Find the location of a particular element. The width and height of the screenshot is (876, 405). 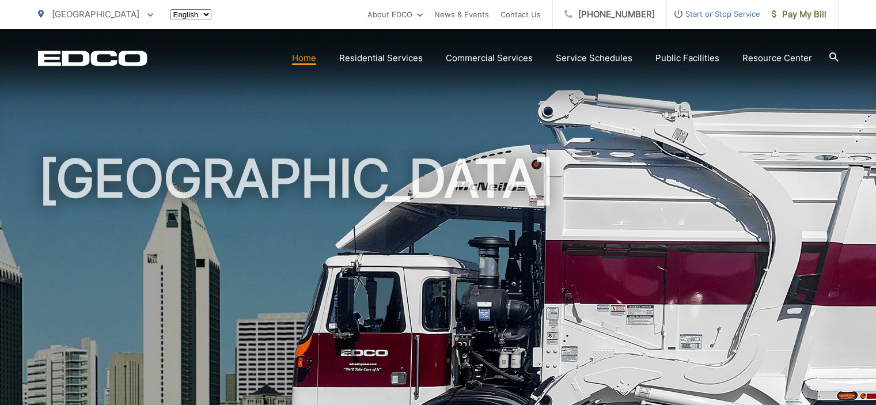

a: Public Facilities is located at coordinates (687, 58).